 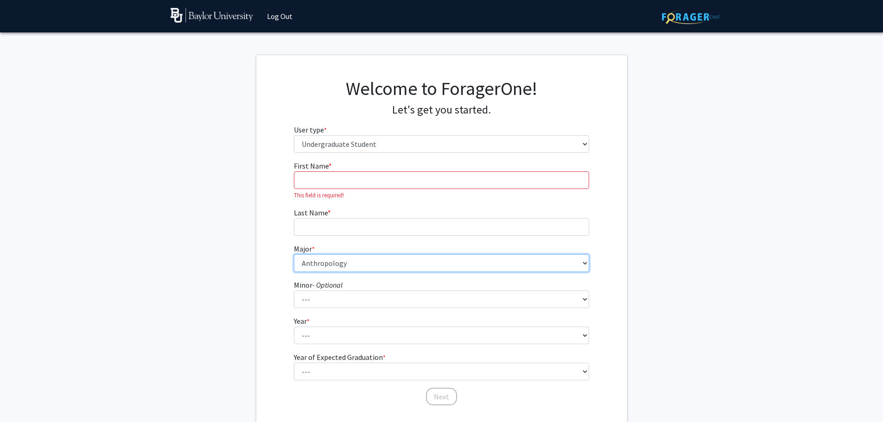 I want to click on label: Minor, so click(x=318, y=285).